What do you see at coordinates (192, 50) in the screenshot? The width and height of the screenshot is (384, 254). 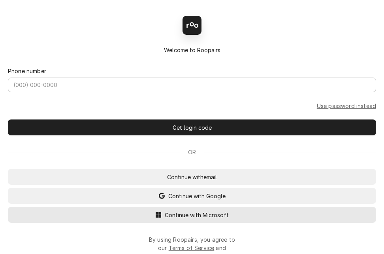 I see `div: Welcome to Roopairs` at bounding box center [192, 50].